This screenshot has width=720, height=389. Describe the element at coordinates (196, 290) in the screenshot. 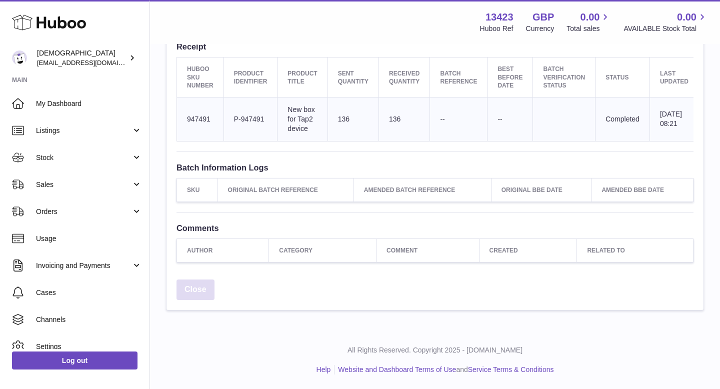

I see `a: Close` at that location.